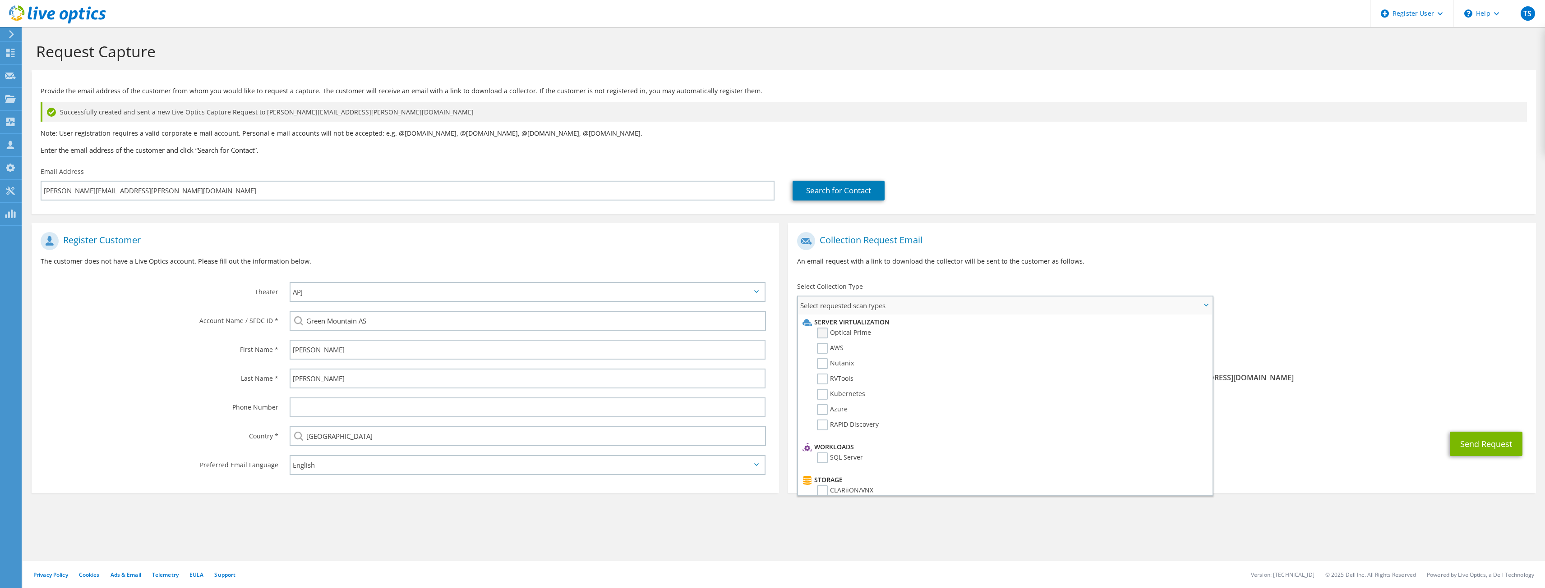 This screenshot has height=588, width=1545. I want to click on label: AWS, so click(830, 349).